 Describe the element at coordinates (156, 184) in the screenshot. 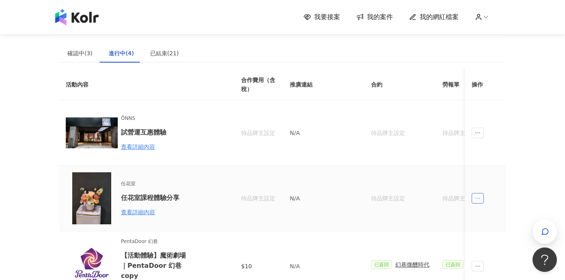

I see `span: 任花室` at that location.